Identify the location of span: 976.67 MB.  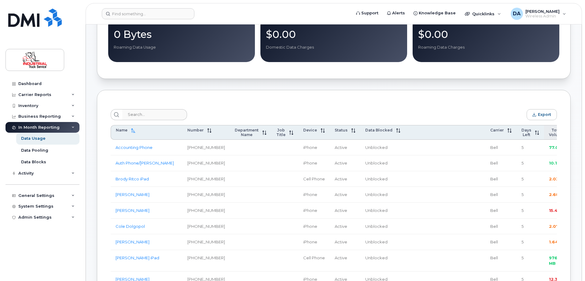
(557, 260).